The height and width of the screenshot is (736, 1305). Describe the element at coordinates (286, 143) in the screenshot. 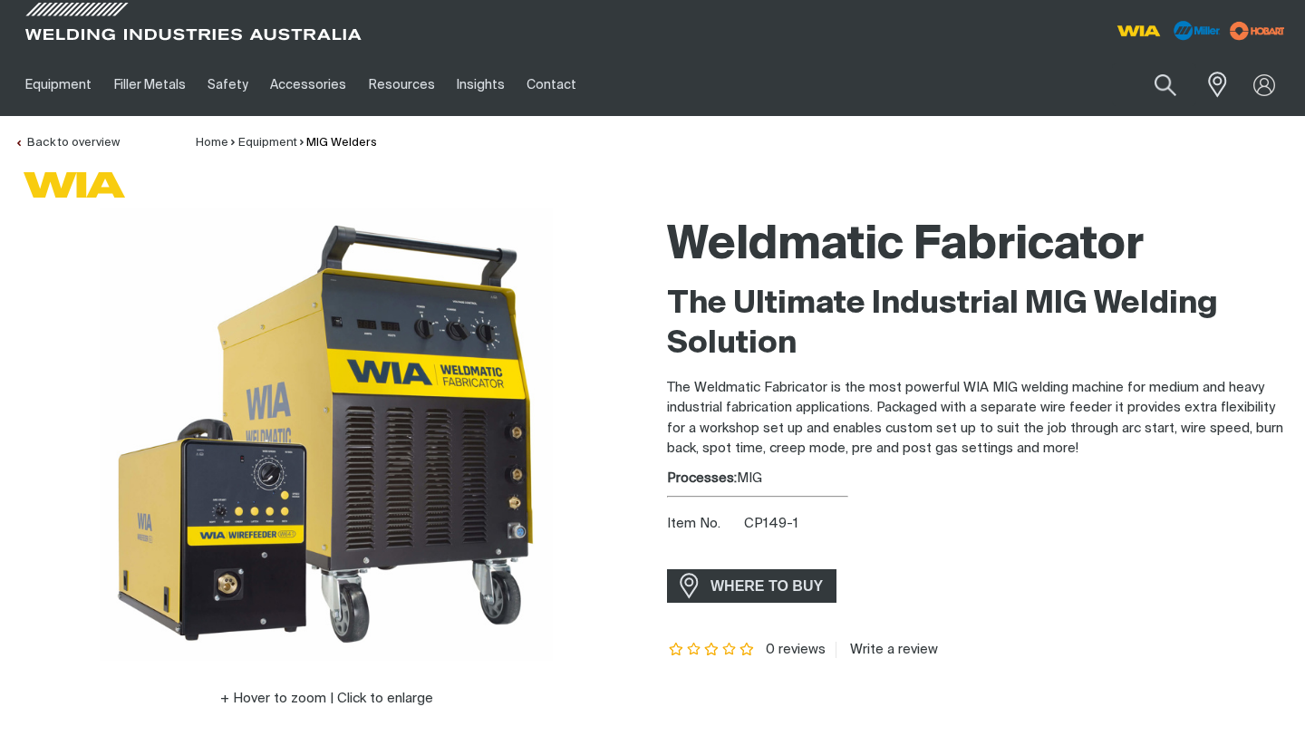

I see `nav: Breadcrumb` at that location.